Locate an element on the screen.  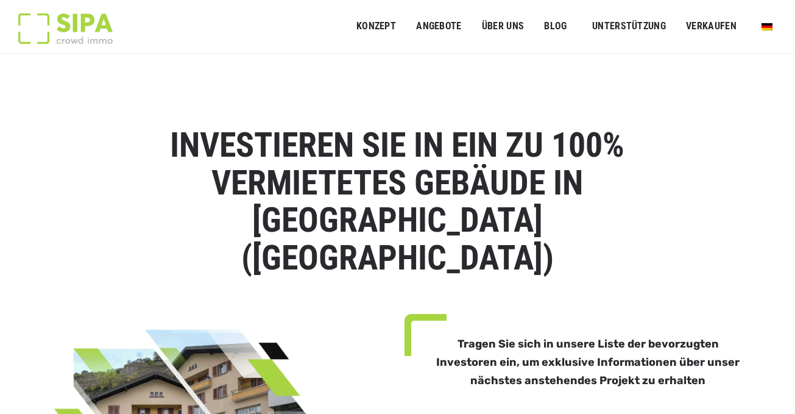
a: Unterstützung is located at coordinates (629, 26).